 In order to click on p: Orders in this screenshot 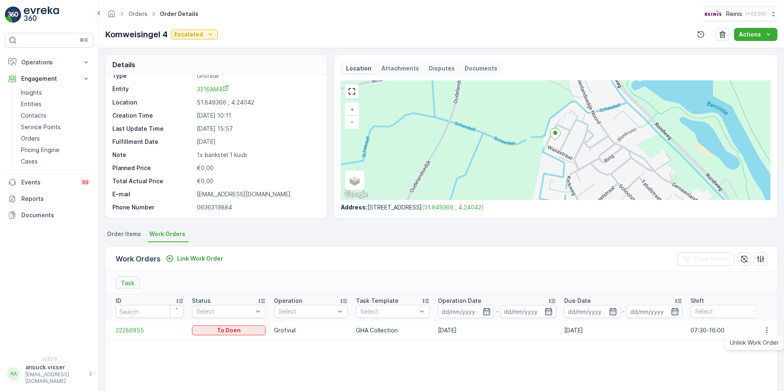, I will do `click(30, 139)`.